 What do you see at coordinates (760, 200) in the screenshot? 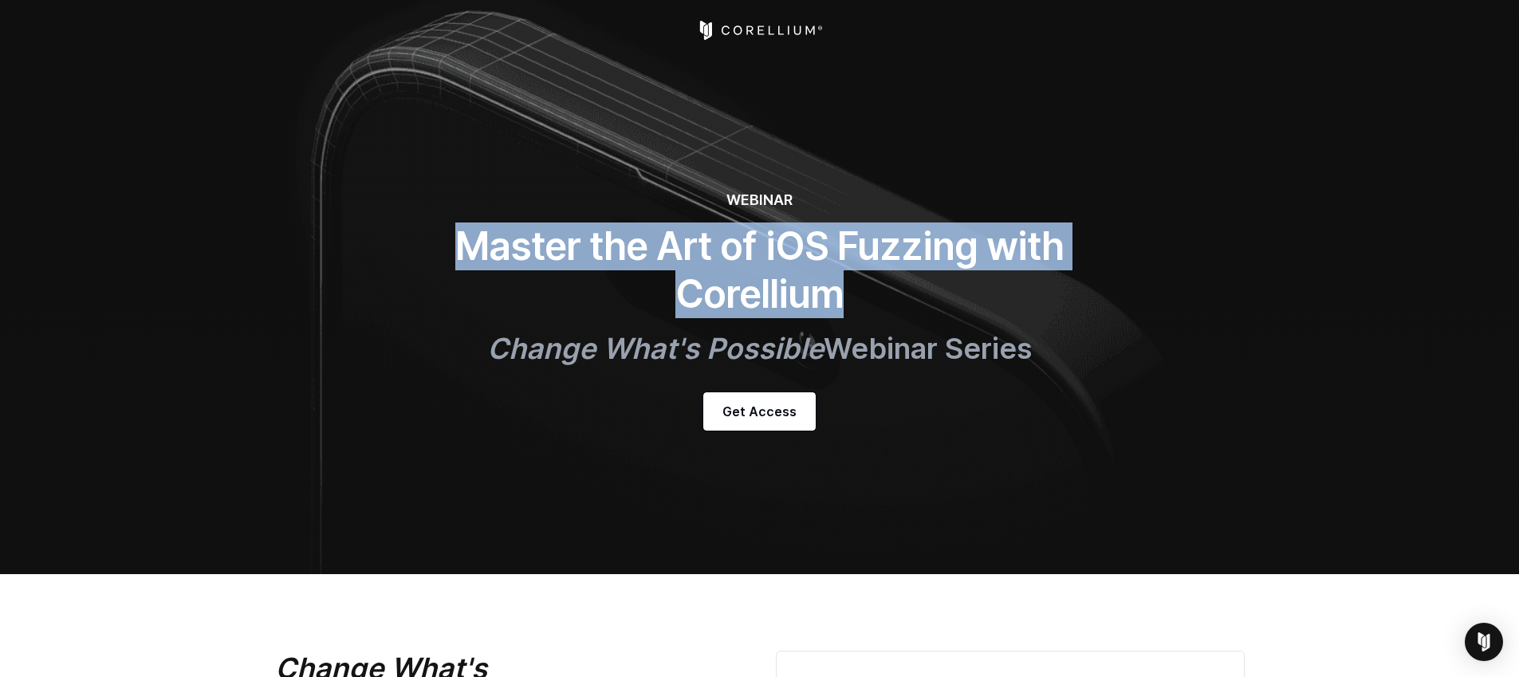
I see `h6: WEBINAR` at bounding box center [760, 200].